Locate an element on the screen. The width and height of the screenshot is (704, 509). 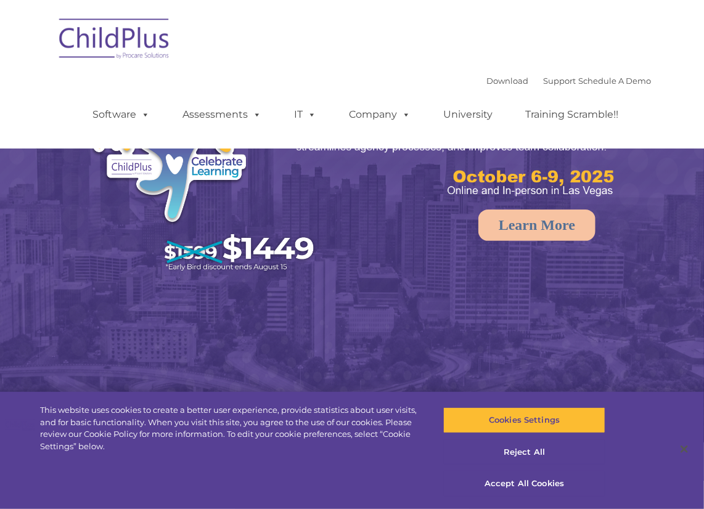
a: Assessments is located at coordinates (222, 115).